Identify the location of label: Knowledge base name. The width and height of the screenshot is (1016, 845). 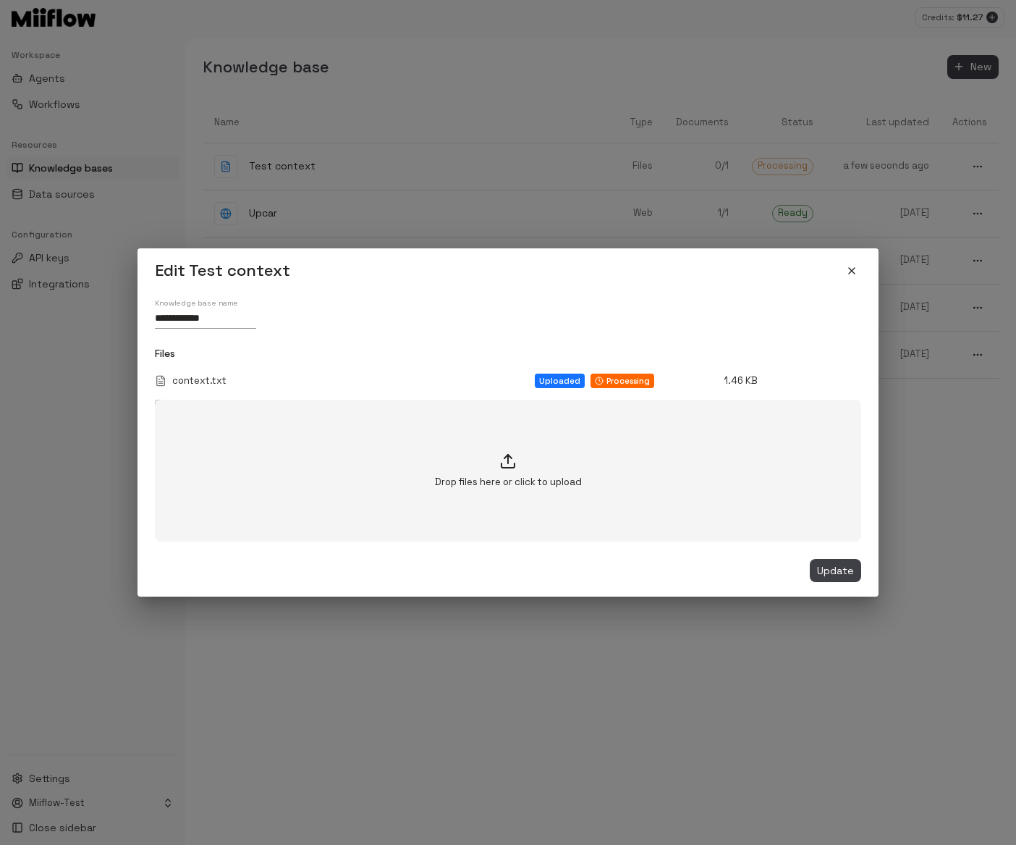
(196, 303).